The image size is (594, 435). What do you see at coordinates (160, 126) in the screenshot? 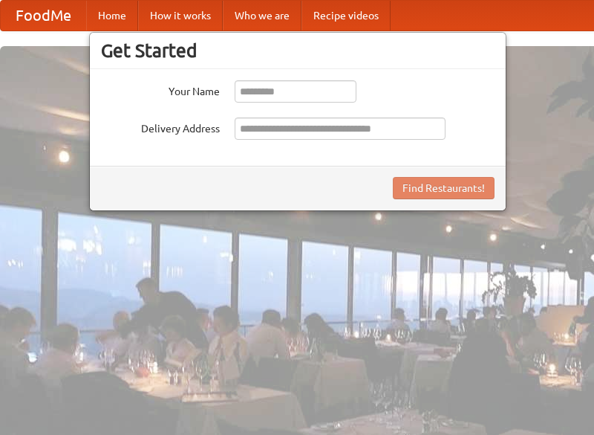
I see `label: Delivery Address` at bounding box center [160, 126].